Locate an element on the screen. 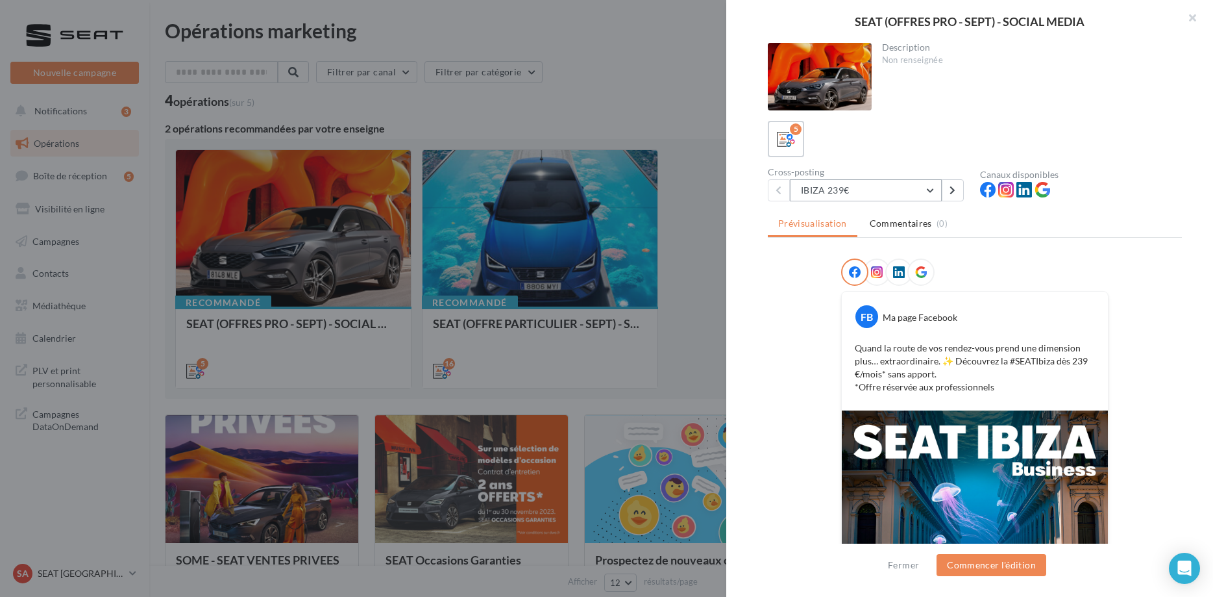  button: IBIZA 239€ is located at coordinates (866, 190).